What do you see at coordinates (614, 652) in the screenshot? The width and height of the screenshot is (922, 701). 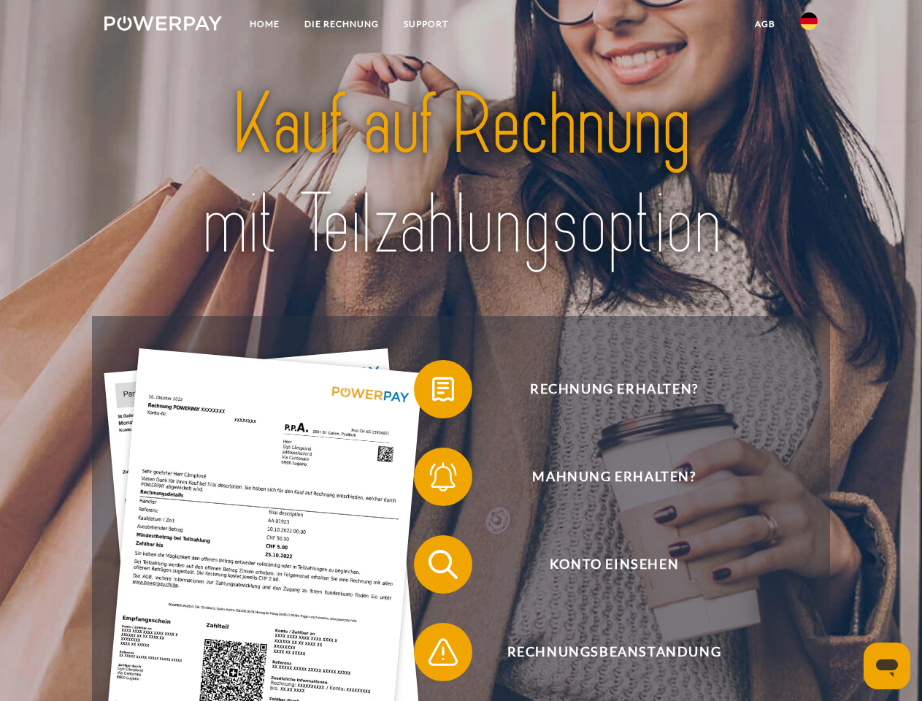 I see `span: Rechnungsbeanstandung` at bounding box center [614, 652].